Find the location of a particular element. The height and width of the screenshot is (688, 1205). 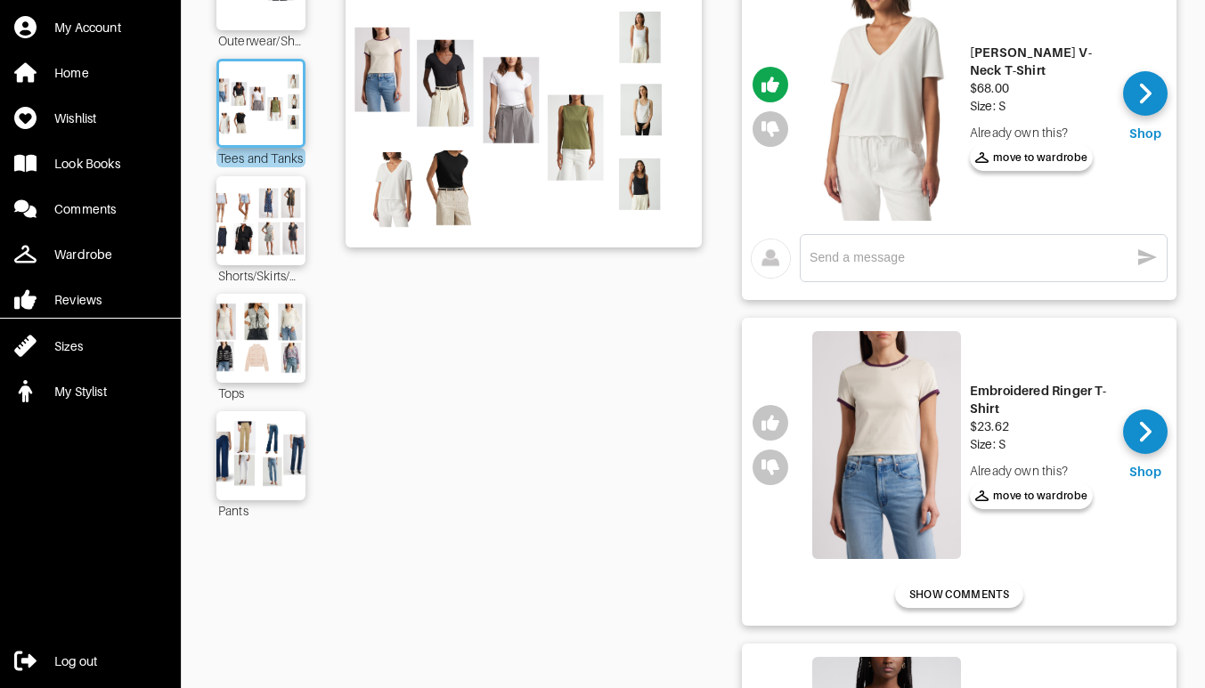

div: Pants is located at coordinates (261, 510).